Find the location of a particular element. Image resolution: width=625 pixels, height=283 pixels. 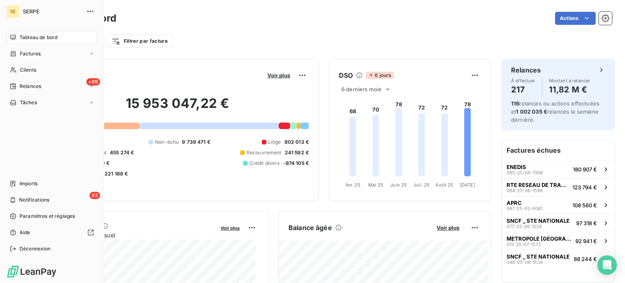

span: 92 941 € is located at coordinates (586, 241).